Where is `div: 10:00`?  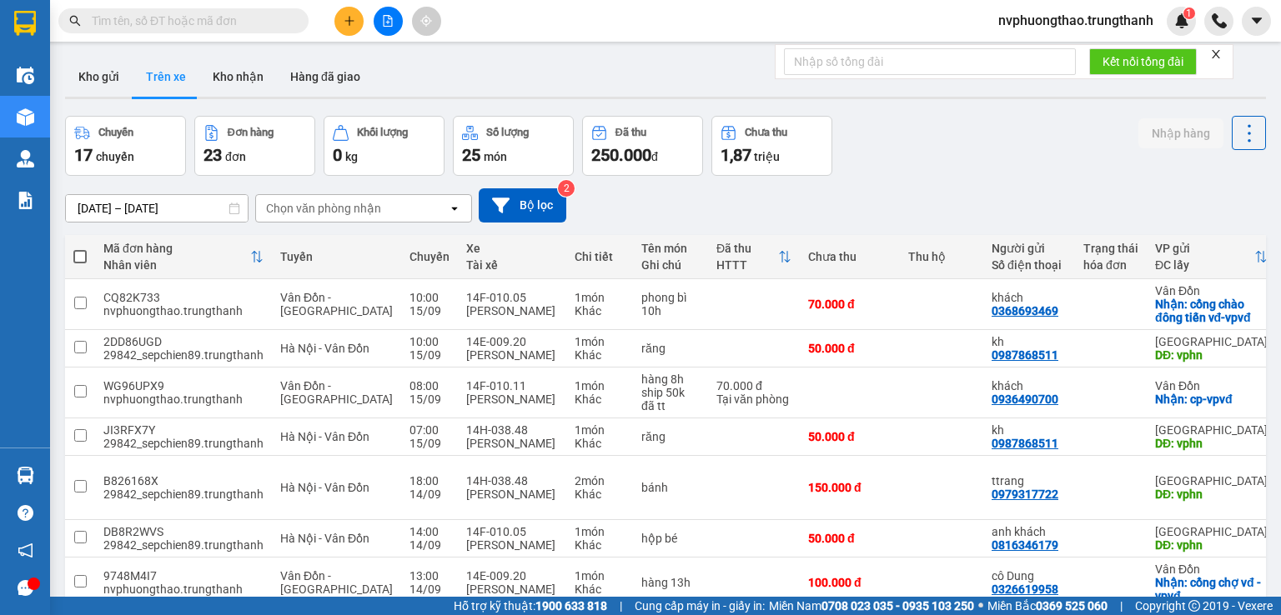 div: 10:00 is located at coordinates (429, 298).